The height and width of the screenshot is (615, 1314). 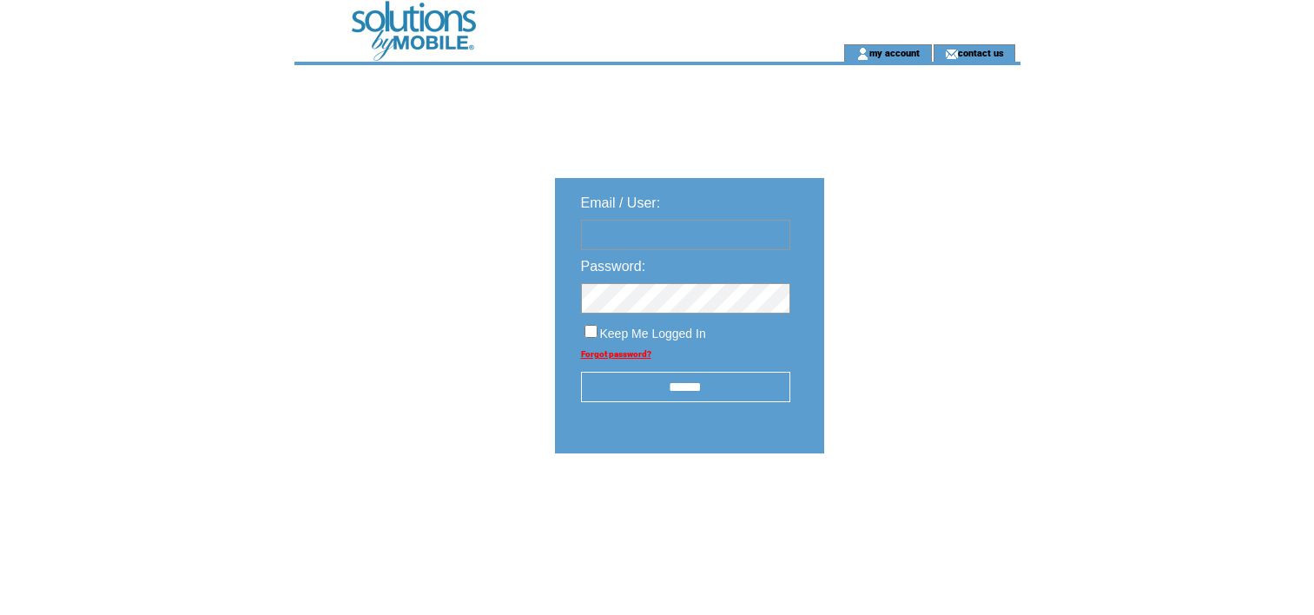 What do you see at coordinates (895, 52) in the screenshot?
I see `a: my account` at bounding box center [895, 52].